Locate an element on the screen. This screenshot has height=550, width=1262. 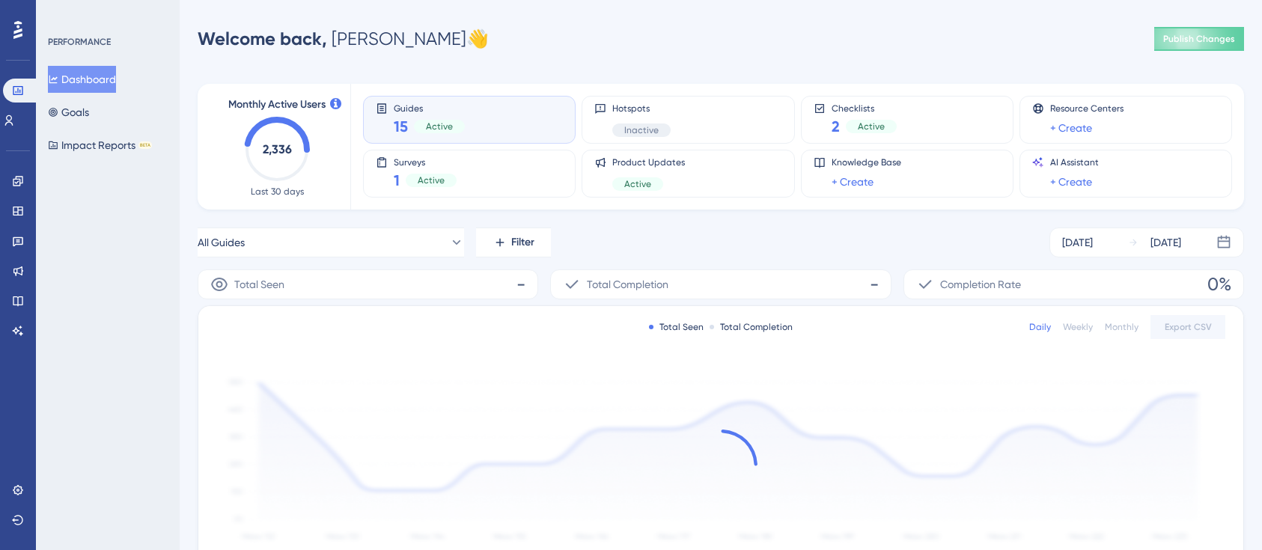
span: Hotspots is located at coordinates (641, 109).